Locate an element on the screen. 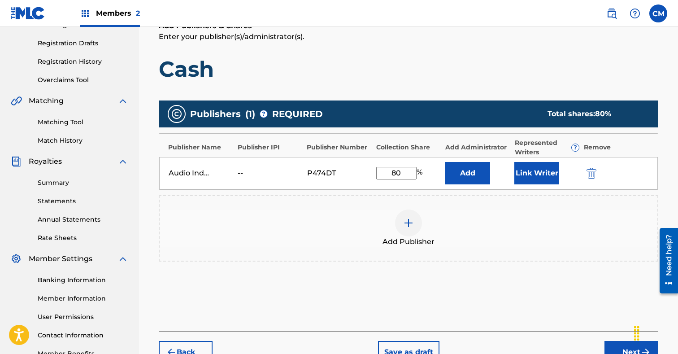 Image resolution: width=678 pixels, height=354 pixels. span: Publishers is located at coordinates (215, 114).